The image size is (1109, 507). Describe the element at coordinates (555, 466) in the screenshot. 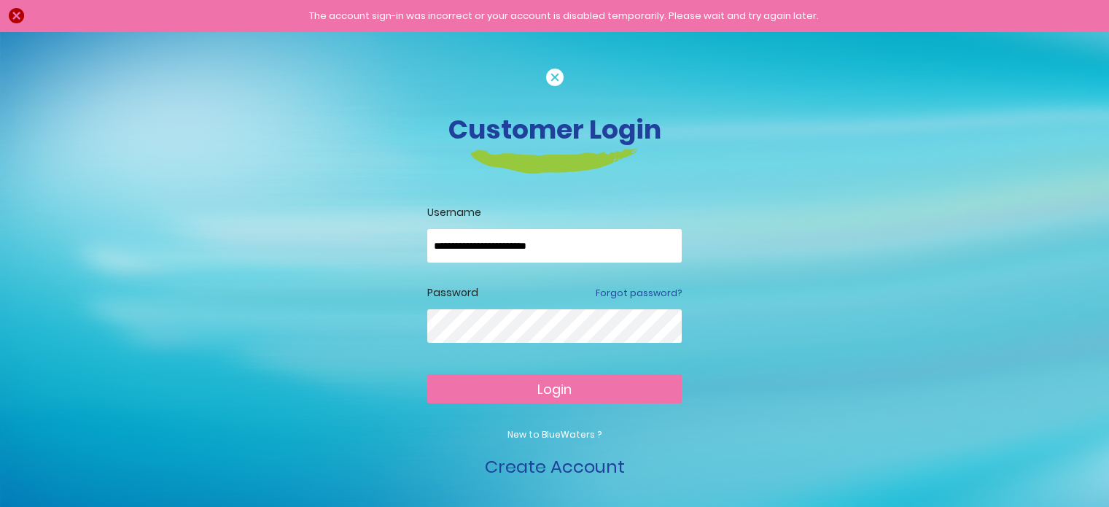

I see `a: Create Account` at that location.